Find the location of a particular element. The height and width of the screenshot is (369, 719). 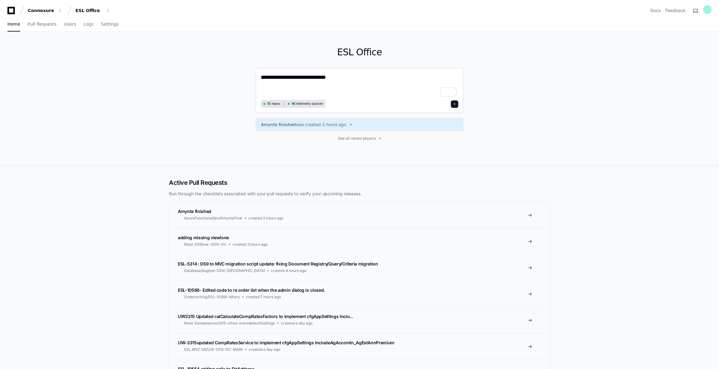

span: created 7 hours ago is located at coordinates (263, 297).